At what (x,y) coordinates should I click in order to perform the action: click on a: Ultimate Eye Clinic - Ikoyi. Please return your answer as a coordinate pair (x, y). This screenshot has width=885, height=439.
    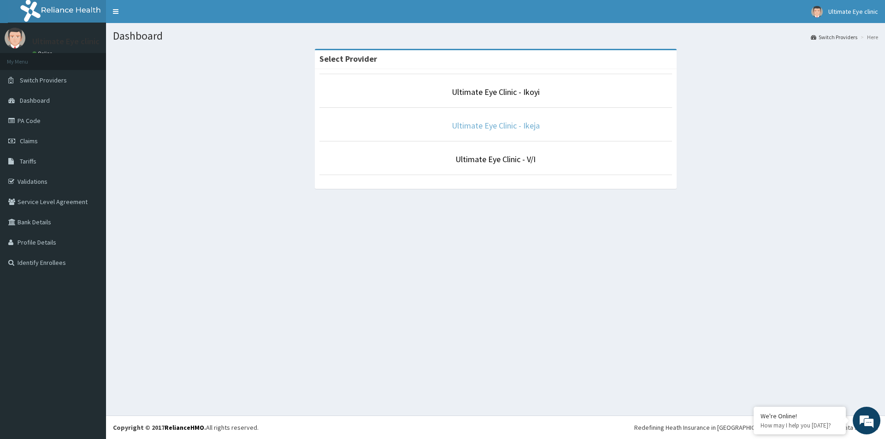
    Looking at the image, I should click on (495, 92).